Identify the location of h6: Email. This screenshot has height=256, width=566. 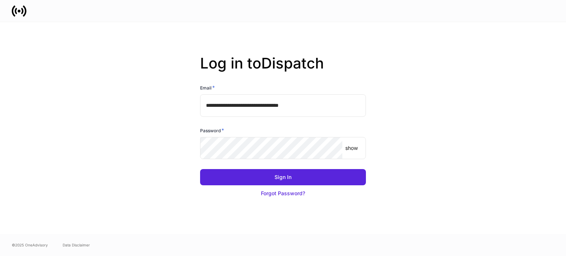
(207, 88).